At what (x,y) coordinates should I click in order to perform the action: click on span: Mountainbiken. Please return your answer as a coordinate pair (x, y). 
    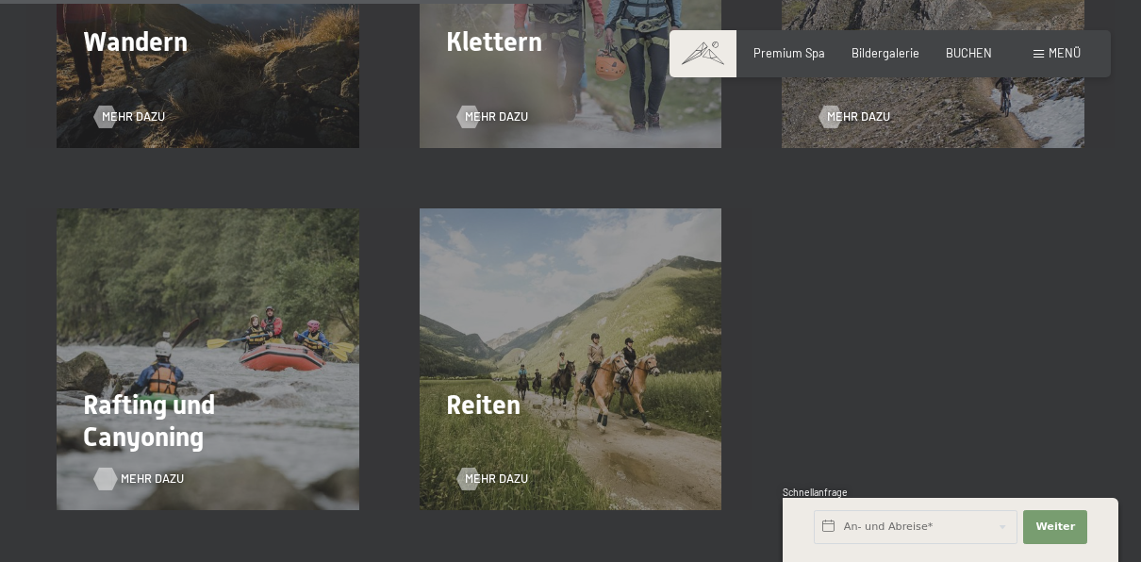
    Looking at the image, I should click on (894, 41).